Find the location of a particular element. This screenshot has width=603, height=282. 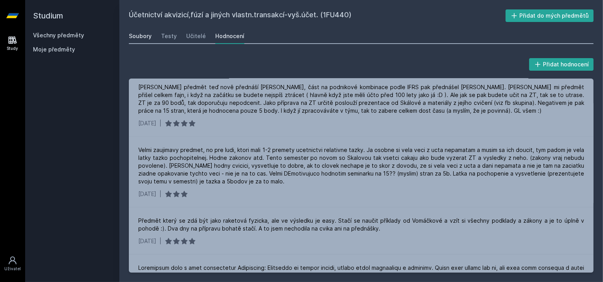

button: Přidat hodnocení is located at coordinates (561, 64).